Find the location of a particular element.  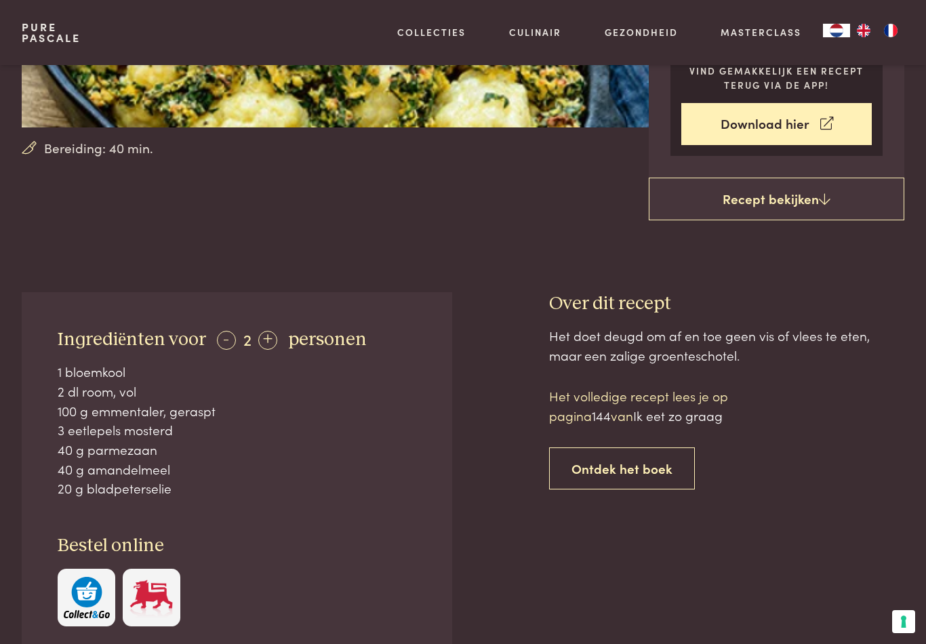

div: 2 dl room, vol is located at coordinates (237, 391).